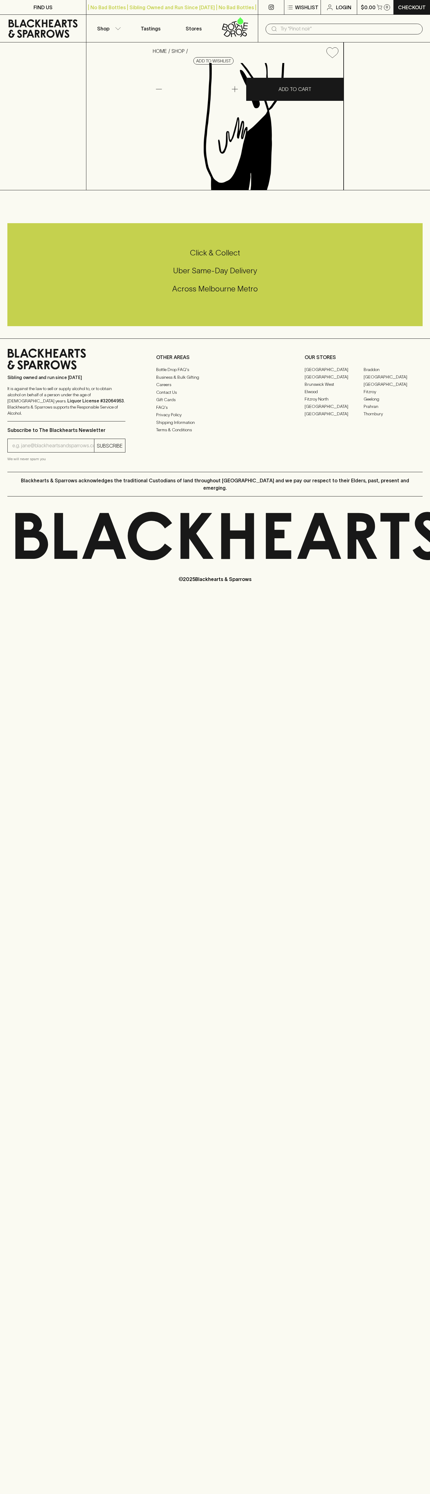 The image size is (430, 1494). Describe the element at coordinates (215, 289) in the screenshot. I see `h5: Across Melbourne Metro` at that location.